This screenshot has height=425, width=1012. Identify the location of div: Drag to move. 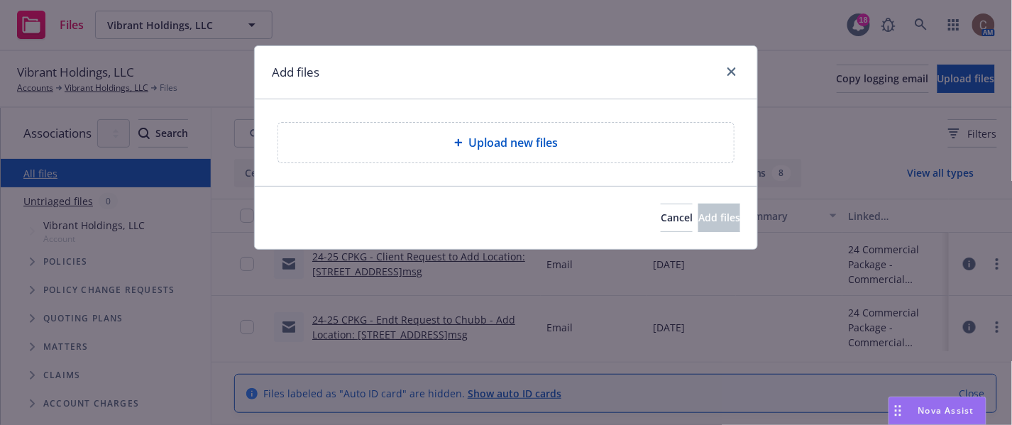
(898, 411).